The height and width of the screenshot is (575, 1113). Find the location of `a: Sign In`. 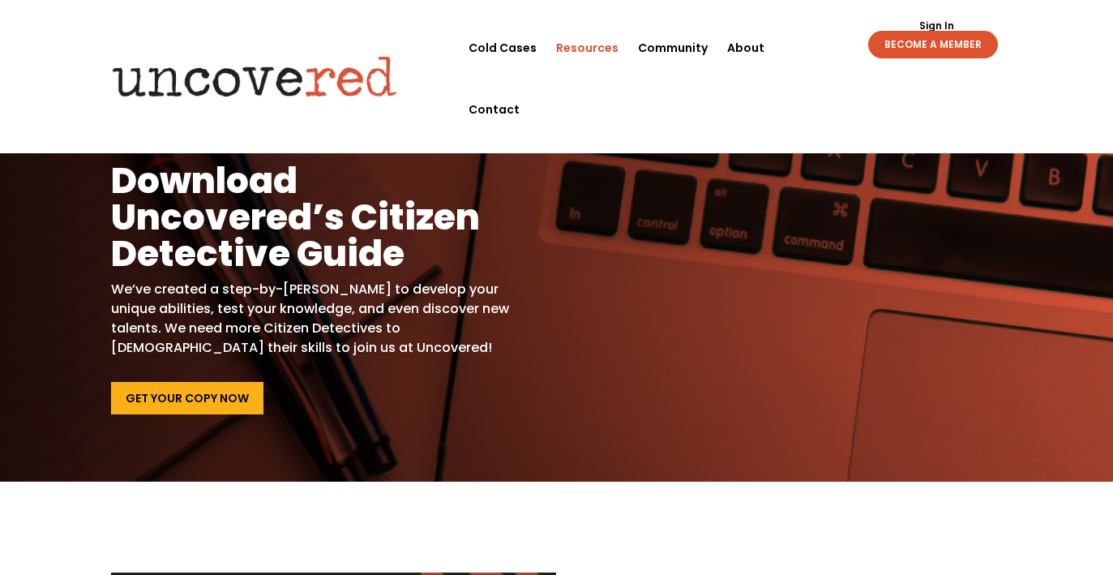

a: Sign In is located at coordinates (937, 26).